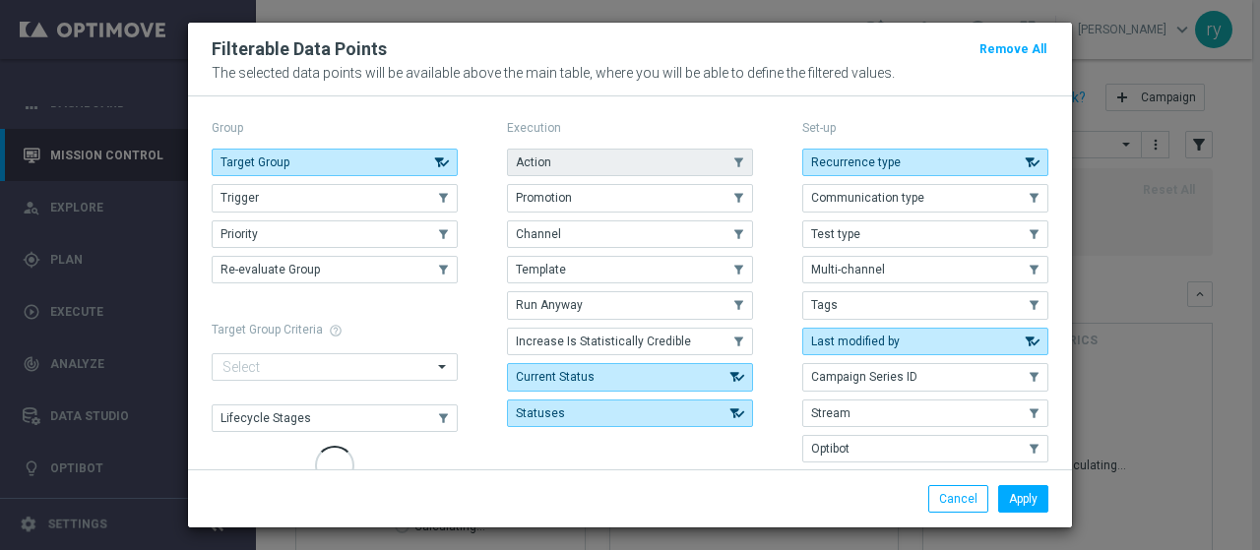 The height and width of the screenshot is (550, 1260). Describe the element at coordinates (555, 377) in the screenshot. I see `span: Current Status` at that location.